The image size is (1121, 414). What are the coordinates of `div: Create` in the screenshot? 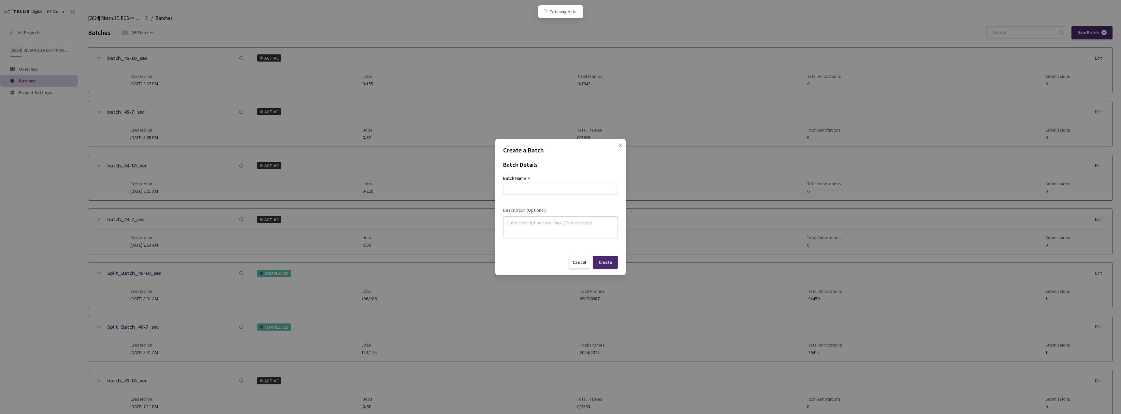 It's located at (605, 262).